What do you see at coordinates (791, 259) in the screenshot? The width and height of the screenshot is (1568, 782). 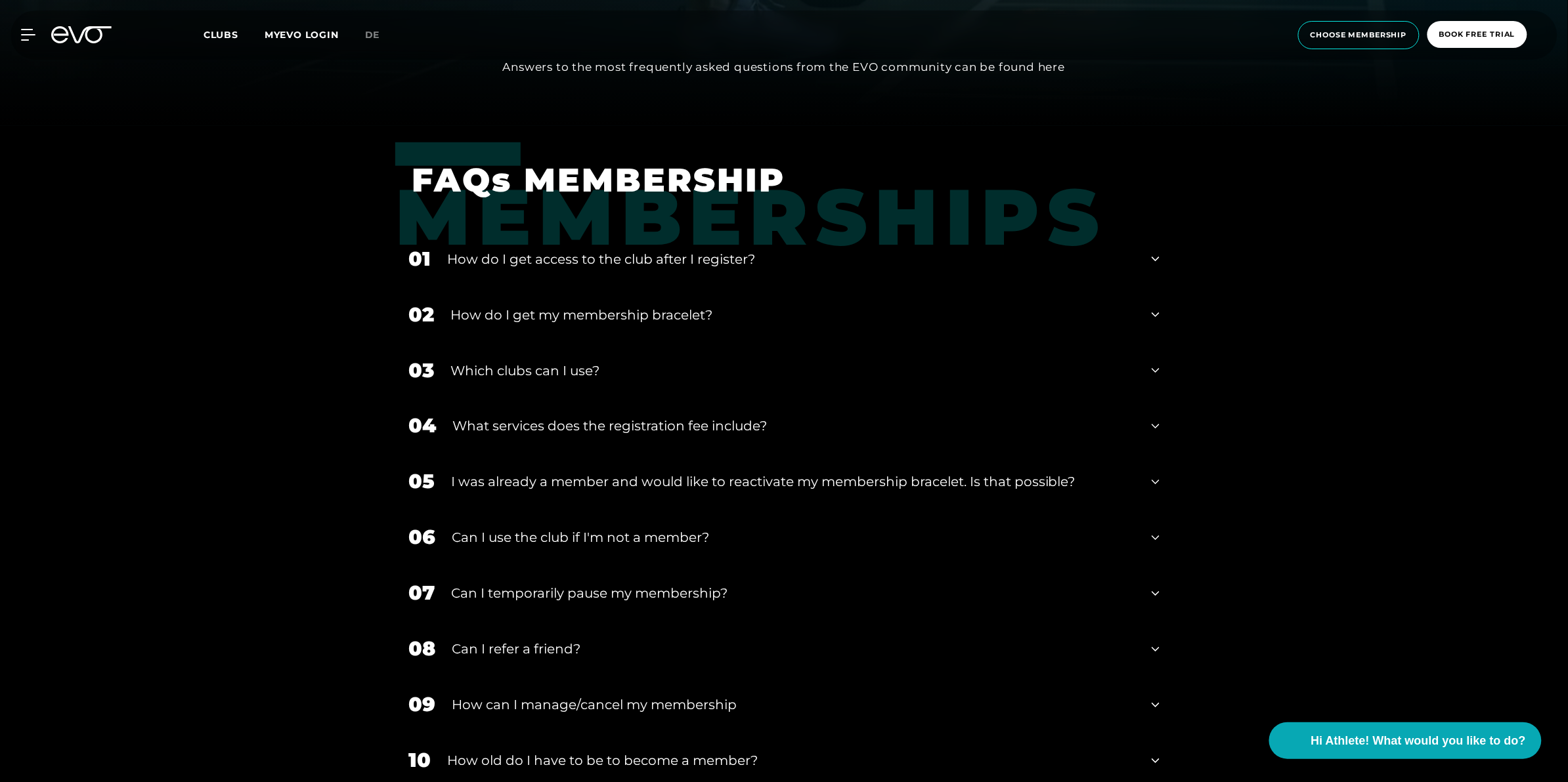 I see `div: How do I get access to the club after I register?` at bounding box center [791, 259].